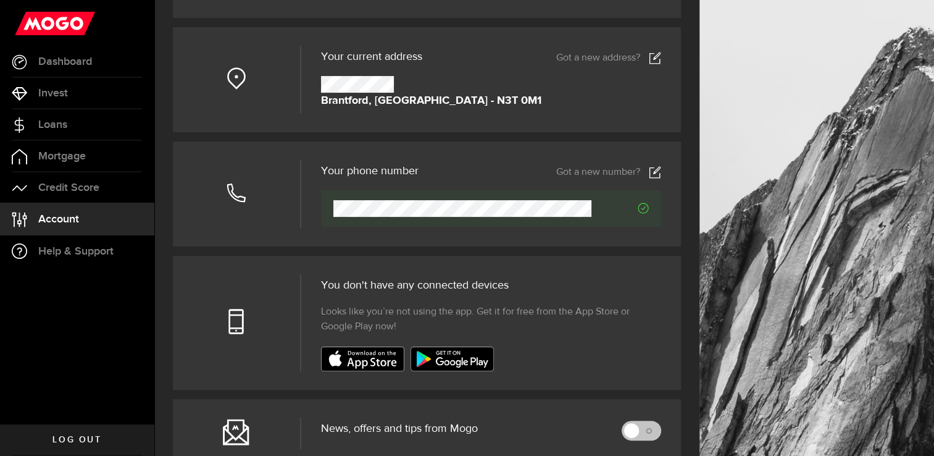 This screenshot has height=456, width=934. I want to click on span: Verified, so click(620, 208).